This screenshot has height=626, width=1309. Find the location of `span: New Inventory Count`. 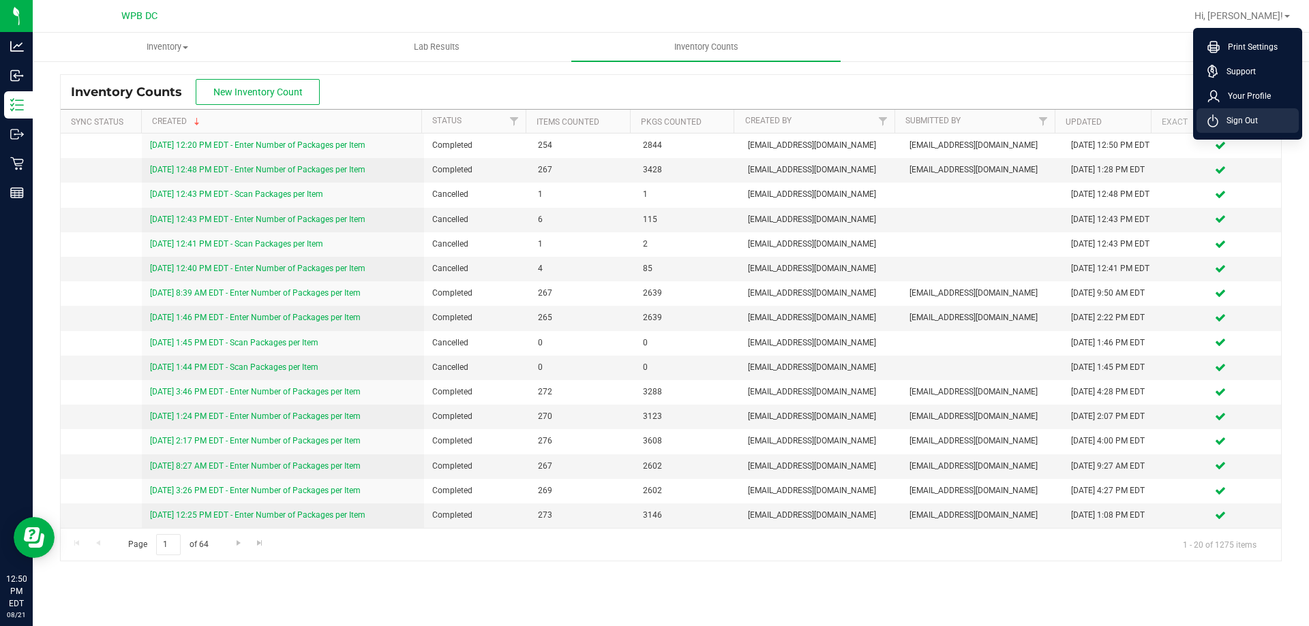

span: New Inventory Count is located at coordinates (258, 92).